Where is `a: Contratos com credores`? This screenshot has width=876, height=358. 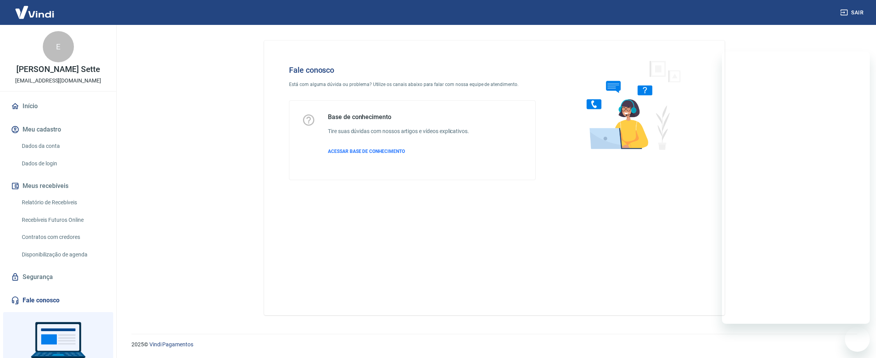 a: Contratos com credores is located at coordinates (63, 237).